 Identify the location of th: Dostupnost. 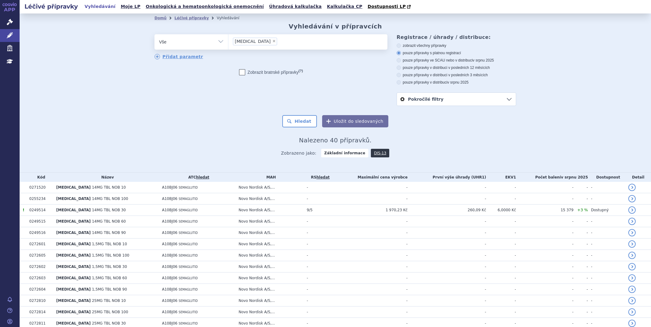
(606, 177).